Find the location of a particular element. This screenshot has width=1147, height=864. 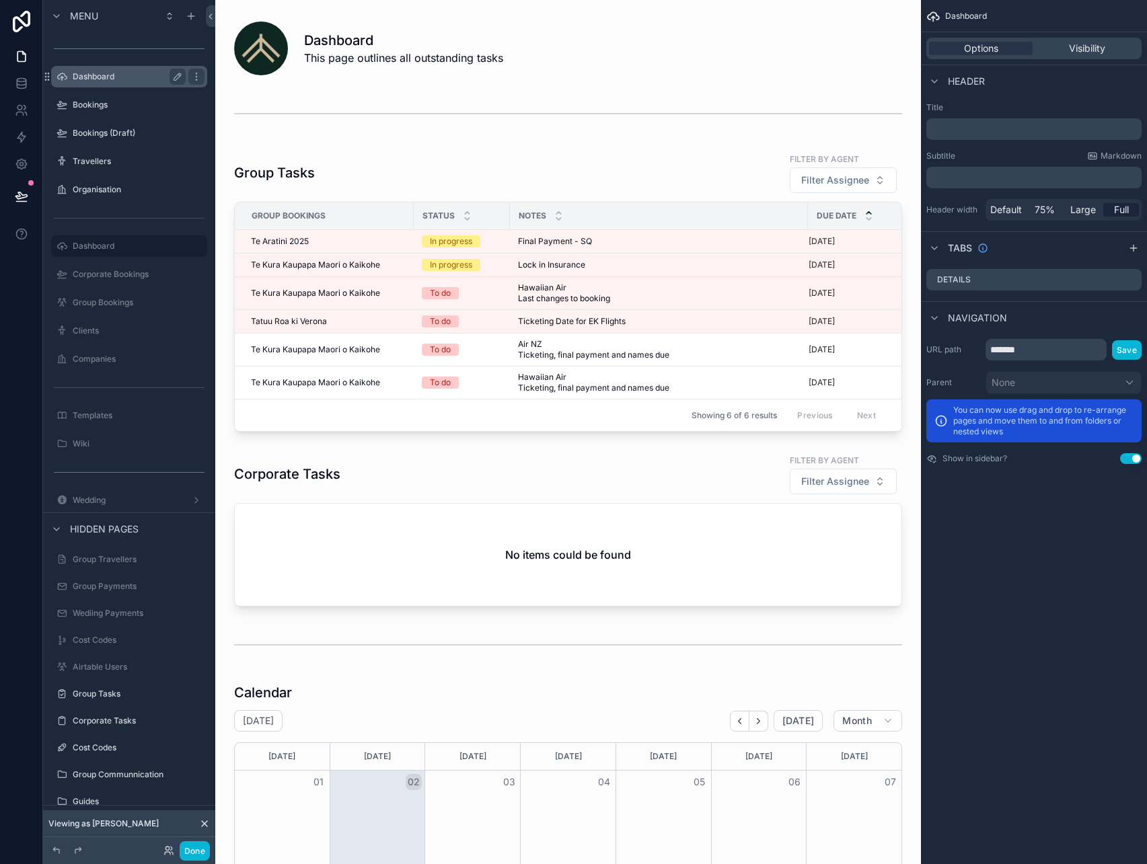

span: Header is located at coordinates (966, 81).